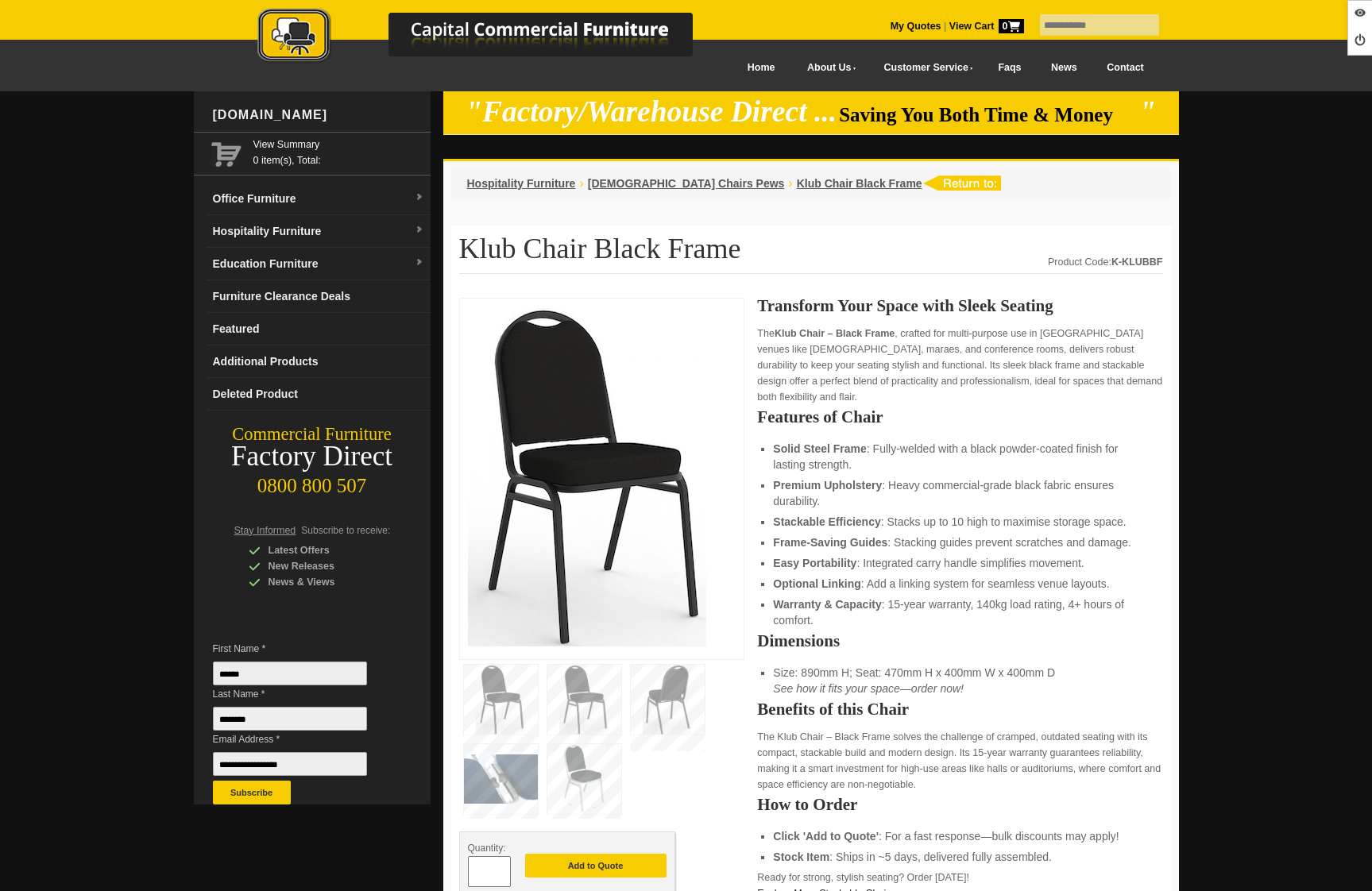  What do you see at coordinates (338, 151) in the screenshot?
I see `span: 0 item(s), Total:` at bounding box center [338, 151].